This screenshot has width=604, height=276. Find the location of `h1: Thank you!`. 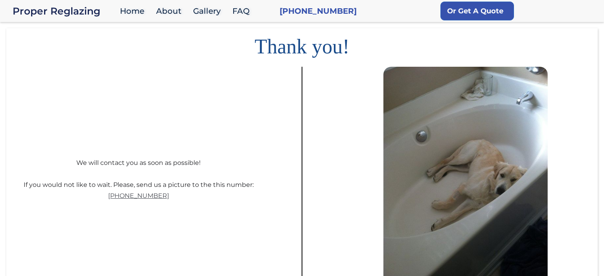

h1: Thank you! is located at coordinates (302, 44).